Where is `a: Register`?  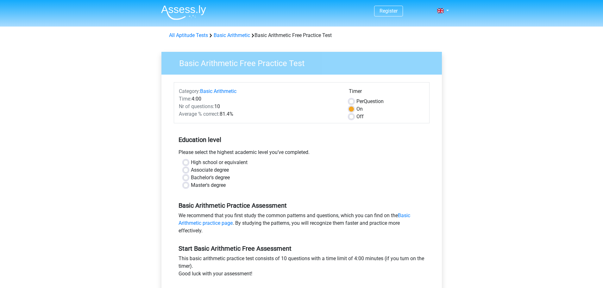
a: Register is located at coordinates (388, 11).